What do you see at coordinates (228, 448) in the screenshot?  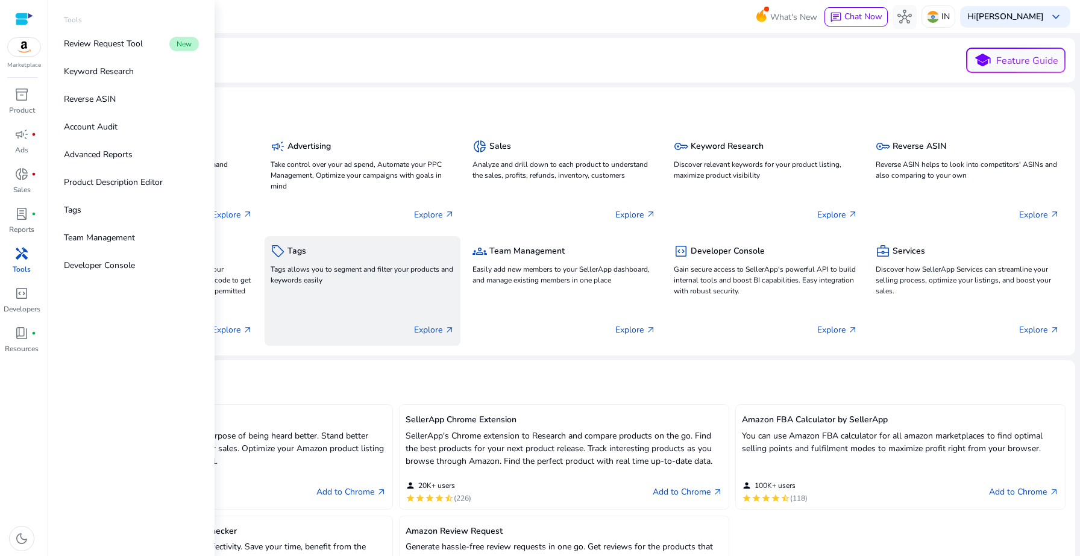 I see `p: Tailor make your listing for the sole purpose of being heard better. Stand better than your compe...` at bounding box center [228, 448].